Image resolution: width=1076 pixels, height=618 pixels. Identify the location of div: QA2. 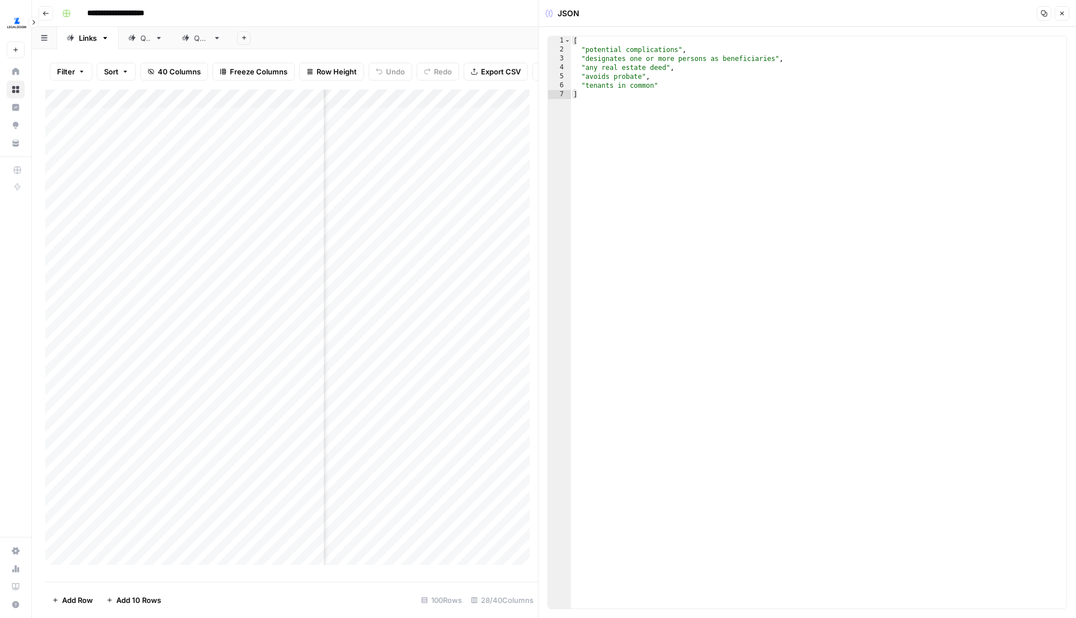
(201, 38).